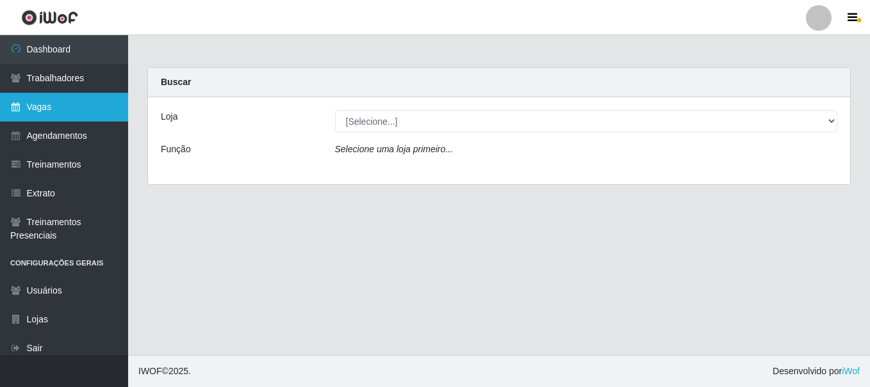 The image size is (870, 387). Describe the element at coordinates (175, 149) in the screenshot. I see `label: Função` at that location.